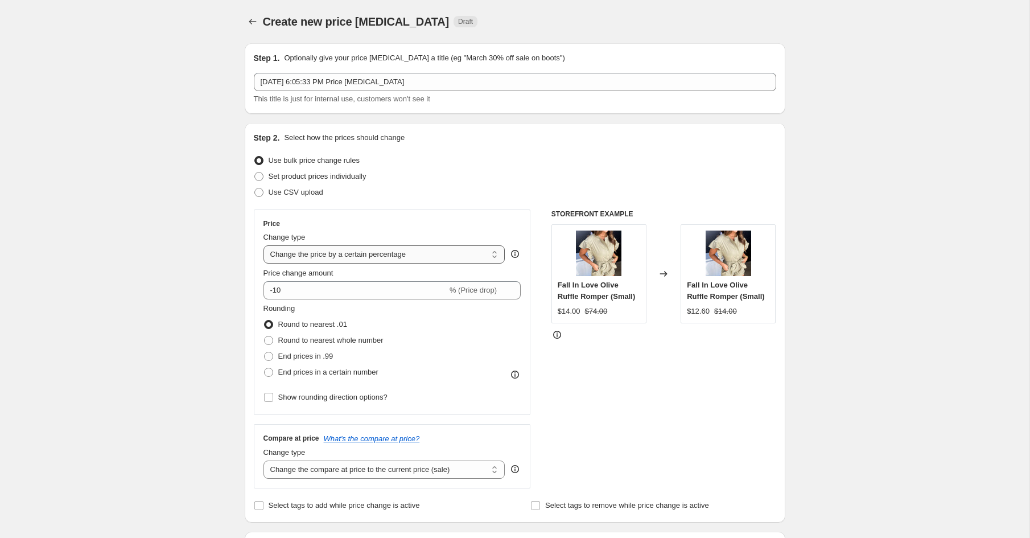 This screenshot has height=538, width=1030. I want to click on h2: Step 2., so click(267, 138).